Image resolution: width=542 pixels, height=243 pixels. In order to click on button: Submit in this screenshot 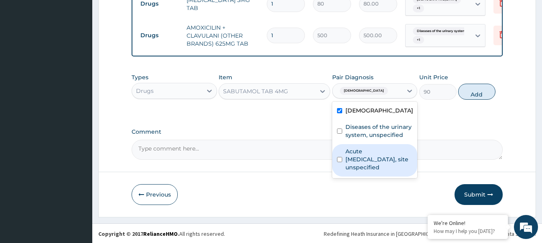, I will do `click(478, 195)`.